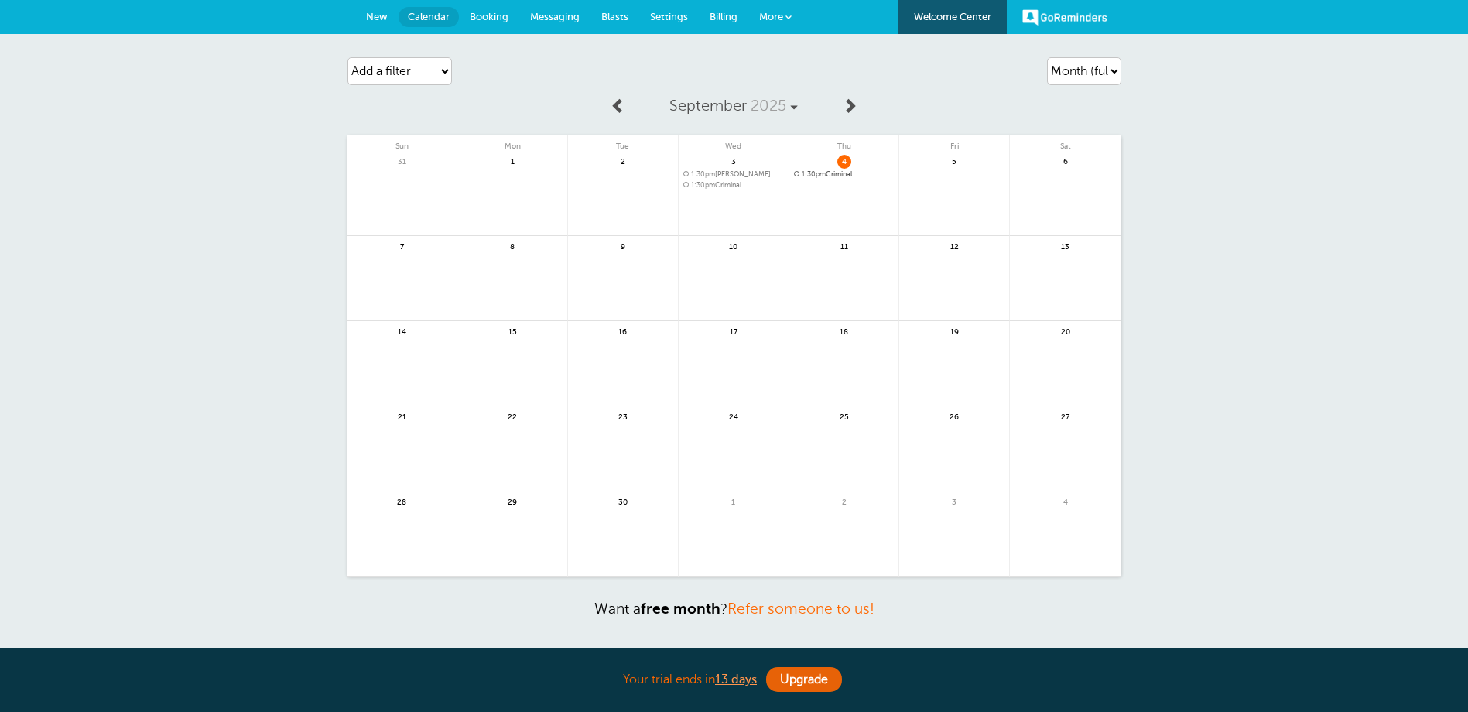 The height and width of the screenshot is (712, 1468). Describe the element at coordinates (1065, 143) in the screenshot. I see `span: Sat` at that location.